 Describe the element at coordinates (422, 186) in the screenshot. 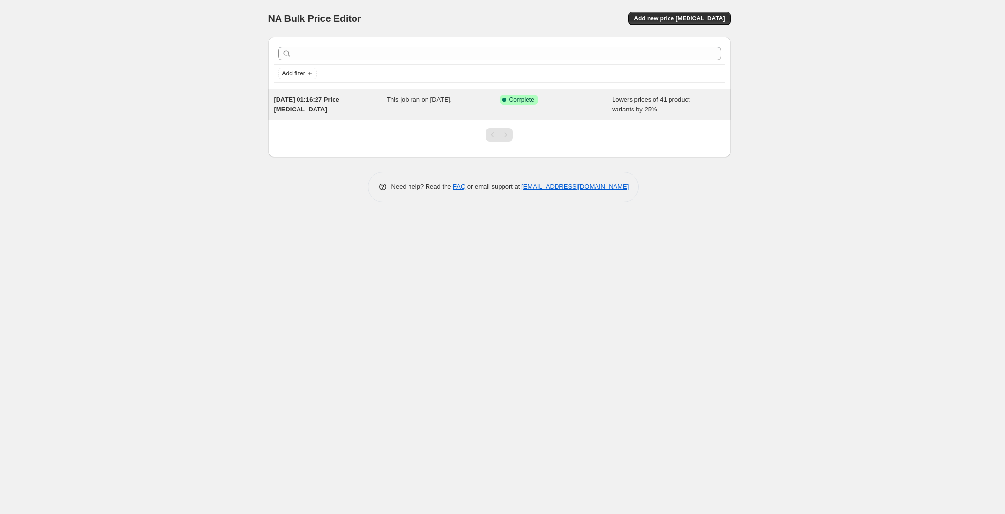

I see `span: Need help? Read the` at that location.